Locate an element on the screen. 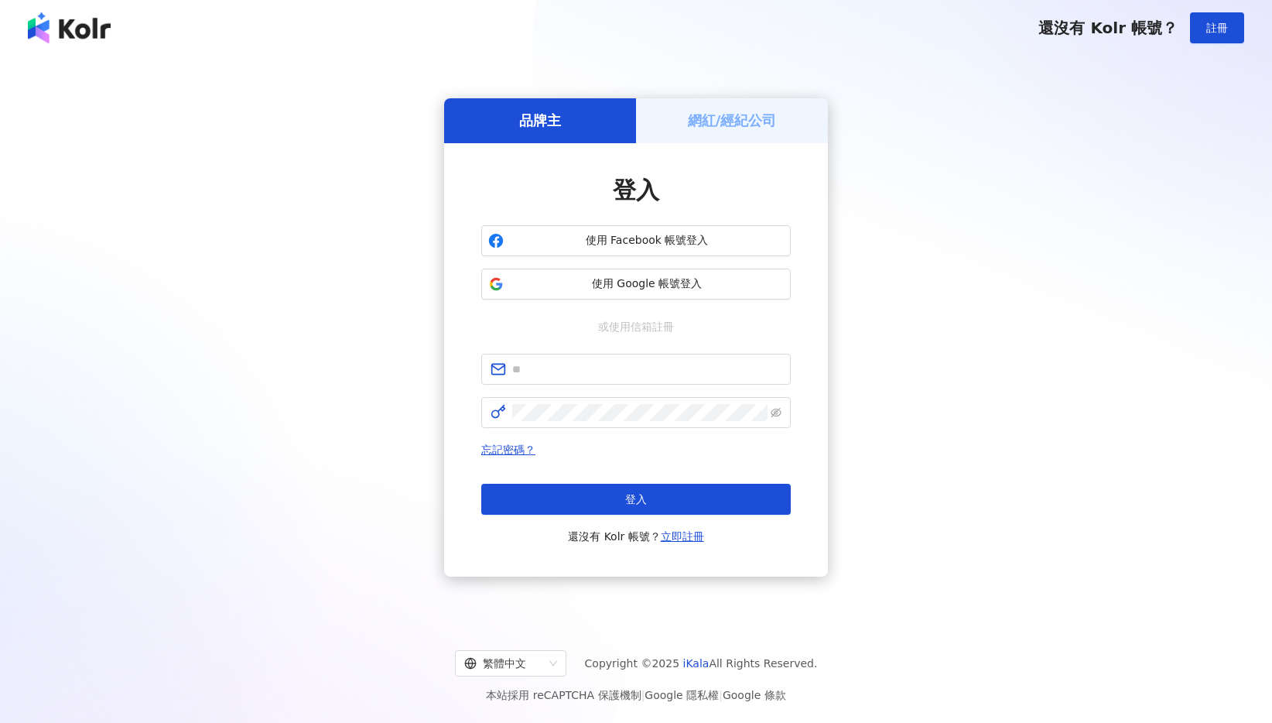  button: 登入 is located at coordinates (636, 499).